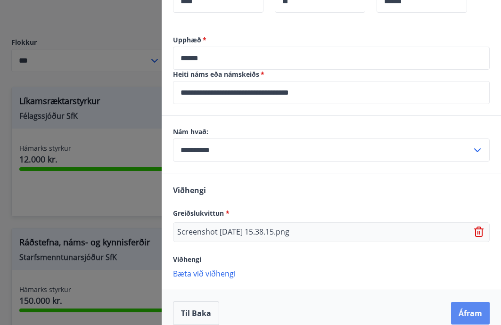  Describe the element at coordinates (332, 58) in the screenshot. I see `div: Upphæð` at that location.